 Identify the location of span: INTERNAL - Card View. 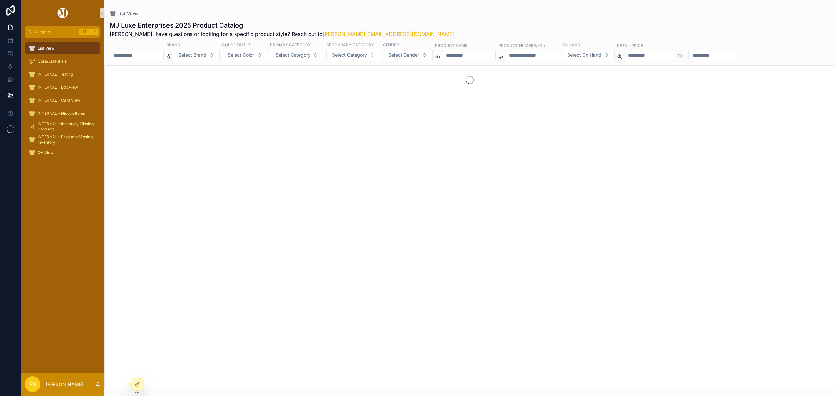
(59, 100).